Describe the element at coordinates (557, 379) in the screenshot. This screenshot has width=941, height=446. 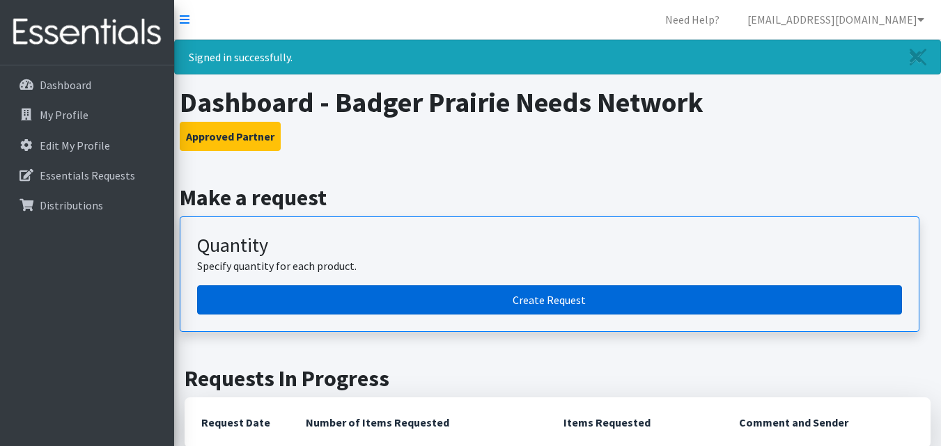
I see `h2: Requests In Progress` at that location.